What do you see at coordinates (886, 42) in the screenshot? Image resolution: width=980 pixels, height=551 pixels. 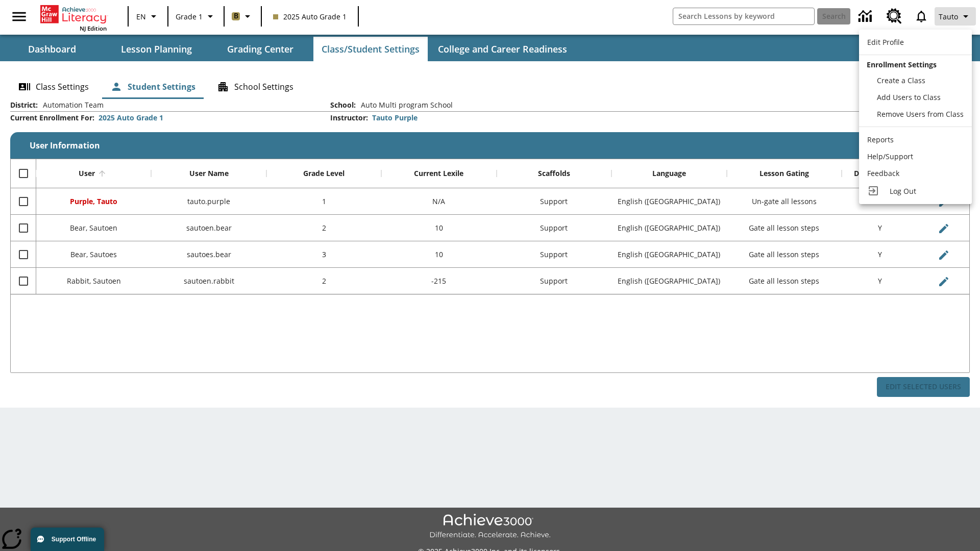 I see `span: Edit Profile` at bounding box center [886, 42].